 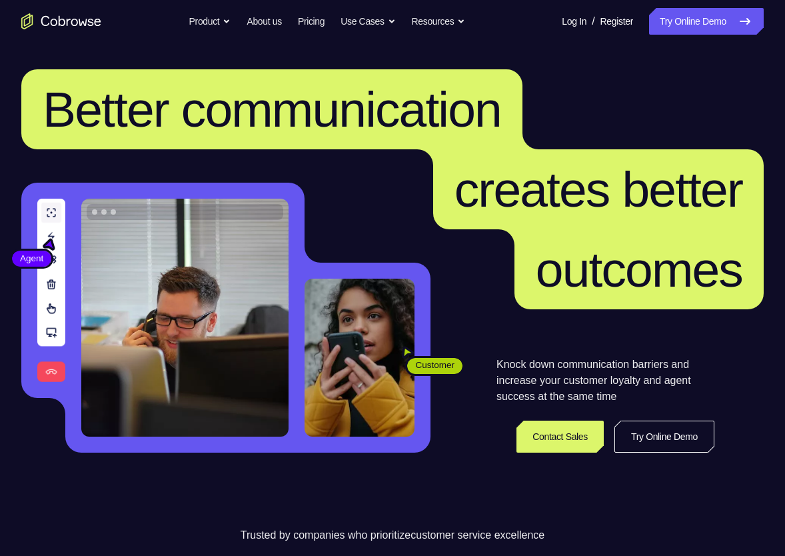 I want to click on a: Pricing, so click(x=311, y=21).